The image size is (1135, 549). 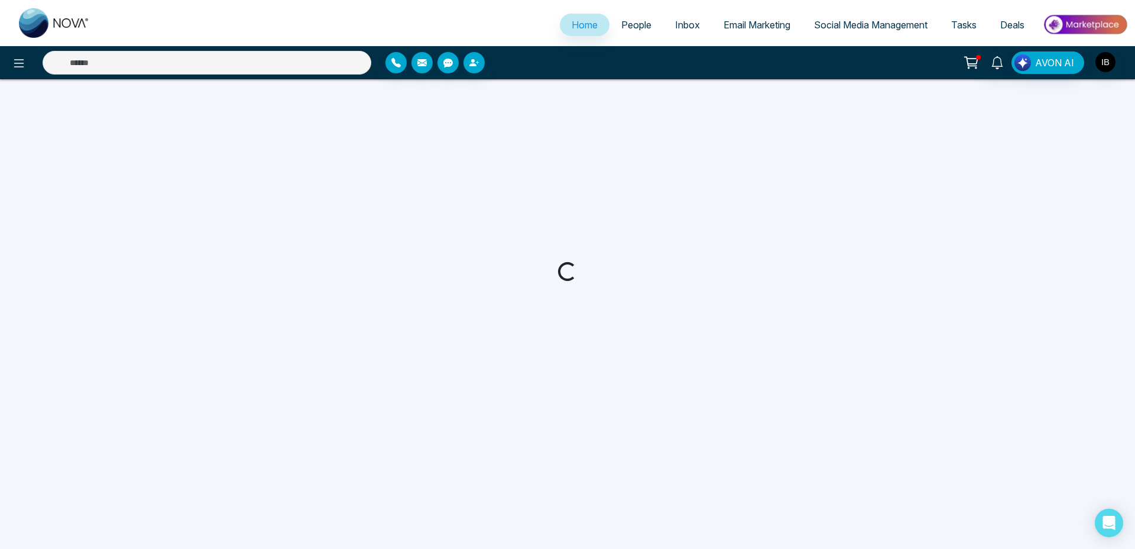 What do you see at coordinates (585, 25) in the screenshot?
I see `span: Home` at bounding box center [585, 25].